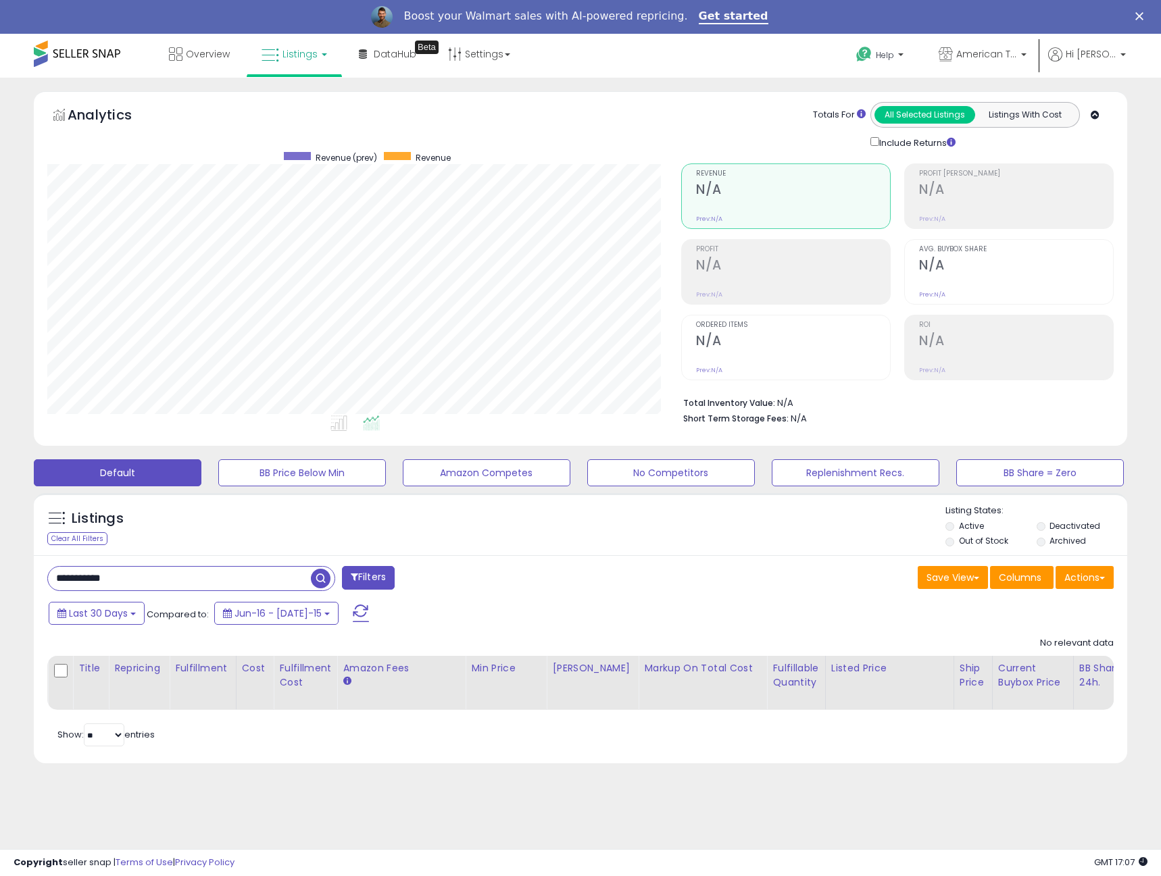 This screenshot has height=876, width=1161. Describe the element at coordinates (113, 116) in the screenshot. I see `h5: Analytics` at that location.